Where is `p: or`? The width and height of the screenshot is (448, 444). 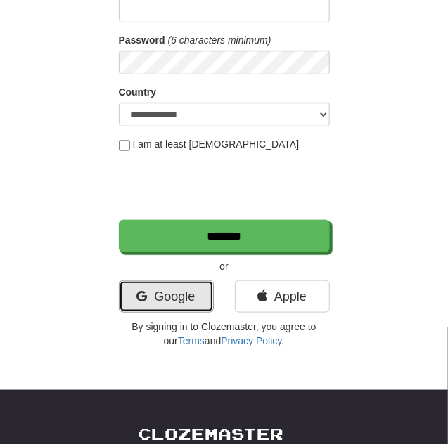 p: or is located at coordinates (224, 267).